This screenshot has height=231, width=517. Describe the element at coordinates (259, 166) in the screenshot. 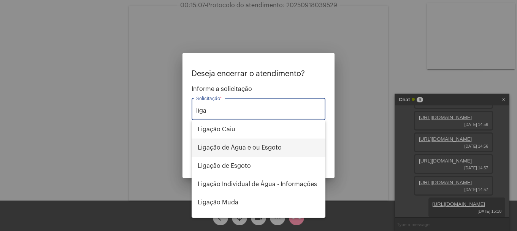

I see `span: Ligação de Esgoto` at that location.